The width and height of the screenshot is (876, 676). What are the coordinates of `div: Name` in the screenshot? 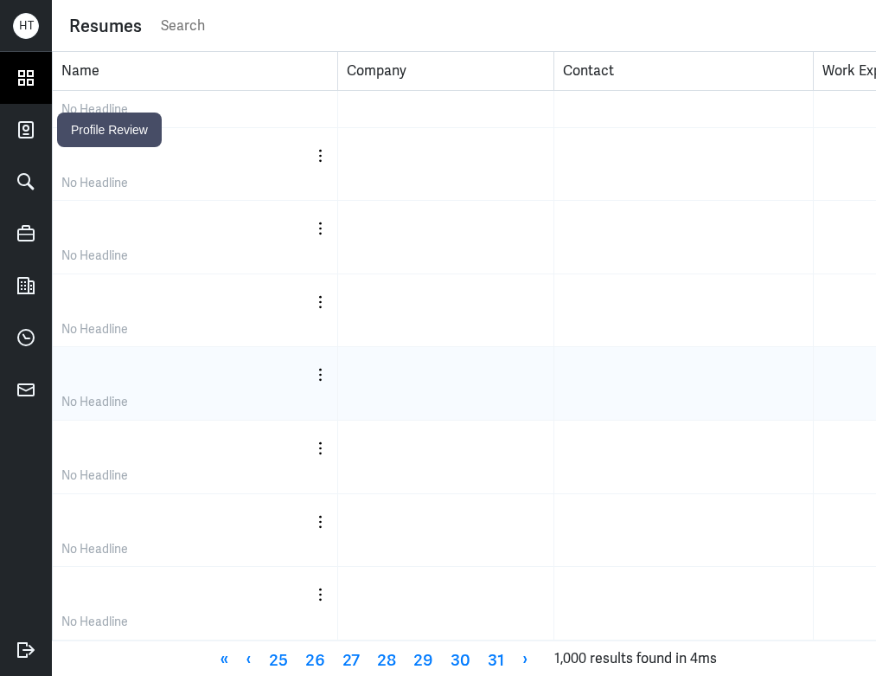 It's located at (196, 71).